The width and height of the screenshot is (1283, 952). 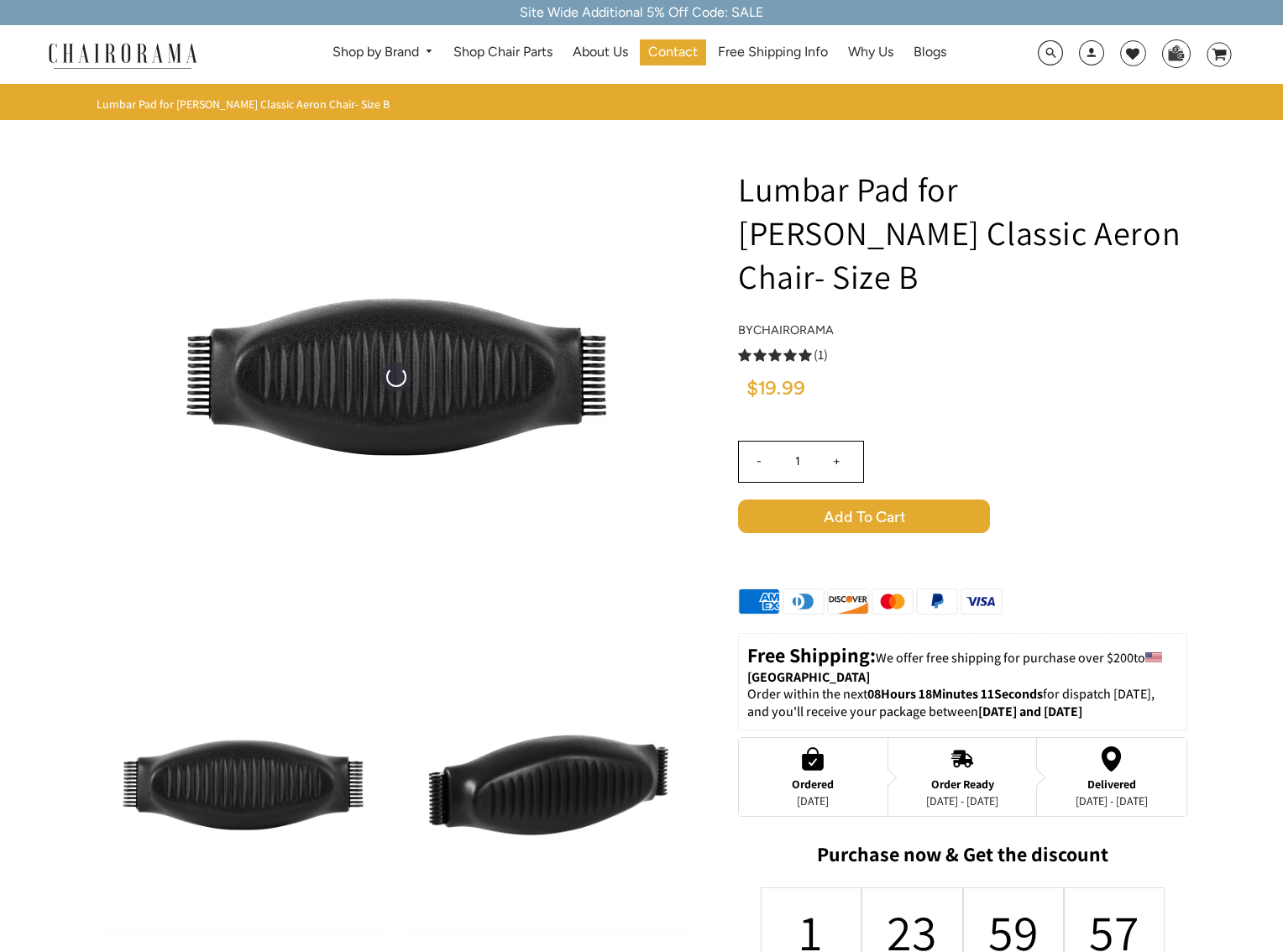 I want to click on a: 5.0 rating (1 votes), so click(x=962, y=354).